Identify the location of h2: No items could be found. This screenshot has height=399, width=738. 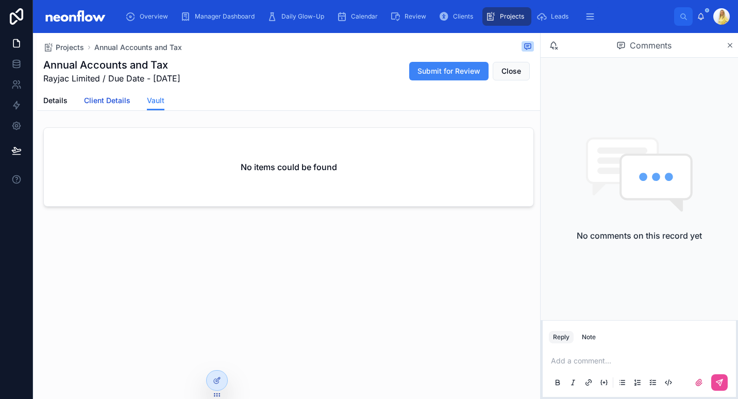
(289, 167).